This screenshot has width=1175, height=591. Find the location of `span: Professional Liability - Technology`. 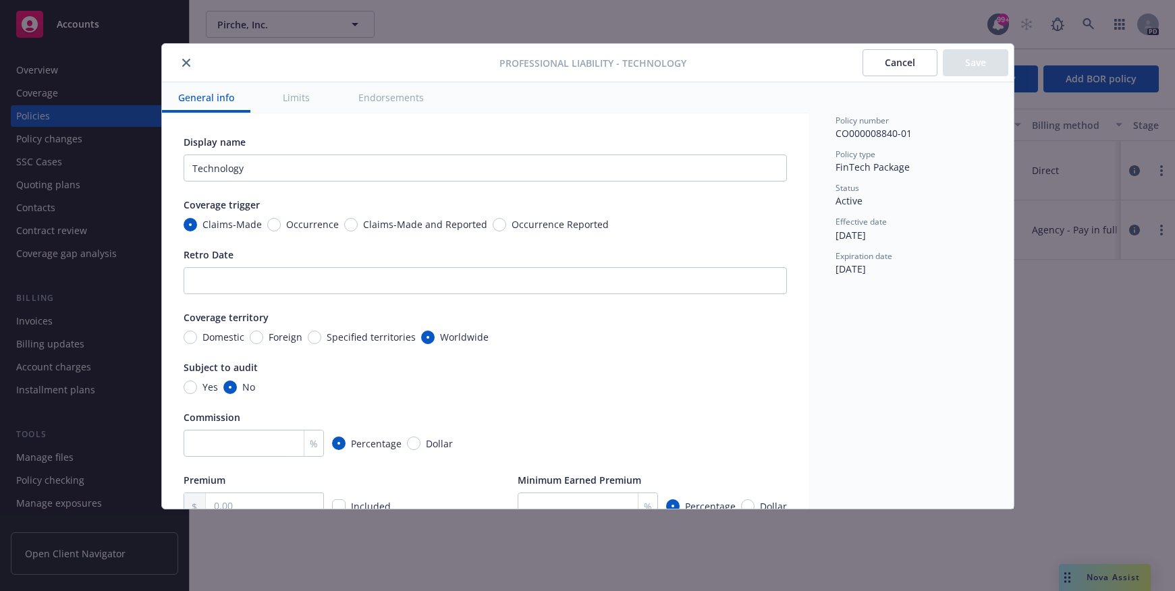

span: Professional Liability - Technology is located at coordinates (593, 63).